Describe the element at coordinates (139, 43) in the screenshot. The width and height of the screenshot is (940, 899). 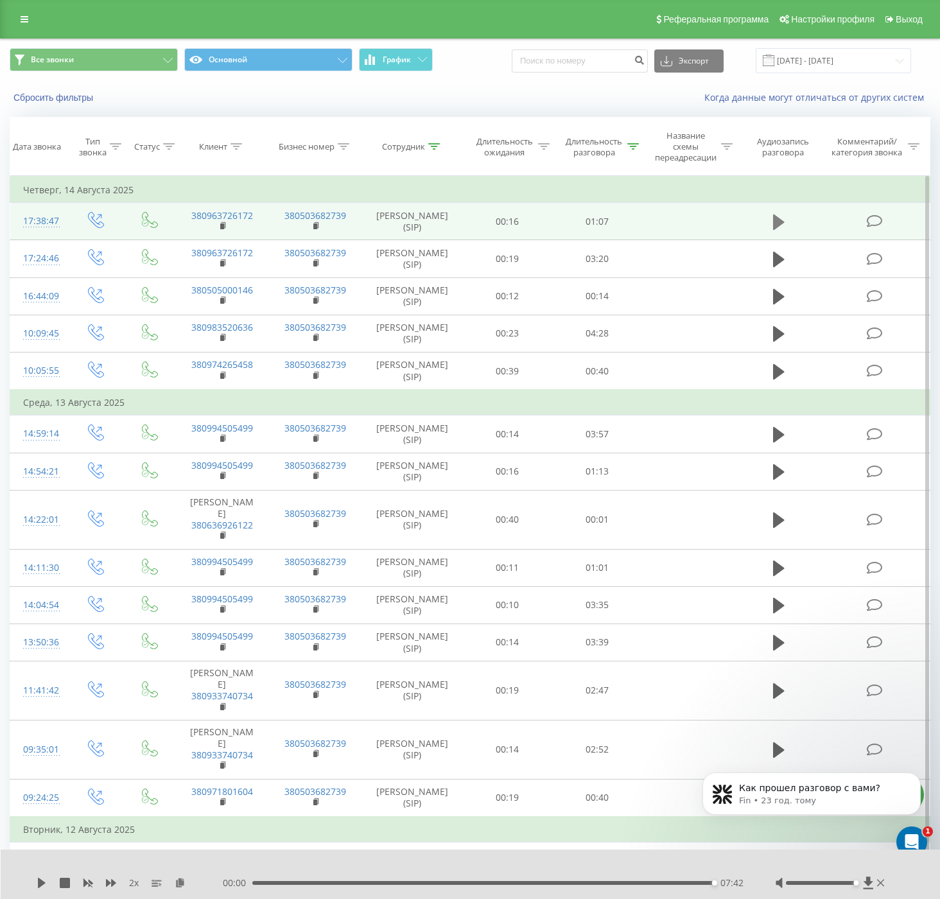
I see `p: Как прошел разговор с вами?` at that location.